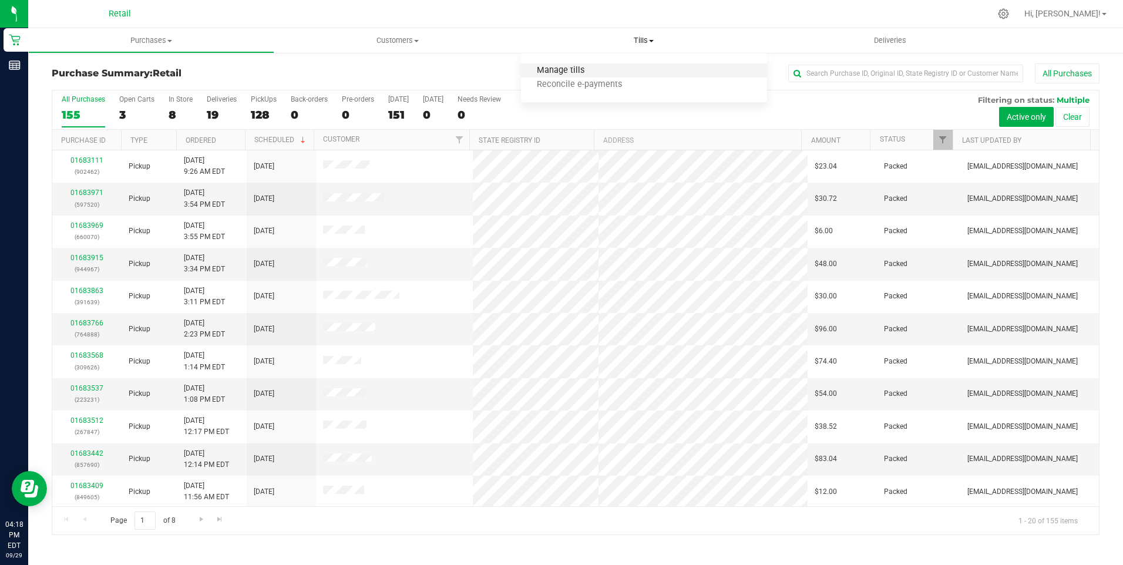 This screenshot has width=1123, height=565. I want to click on a: 01683971, so click(87, 193).